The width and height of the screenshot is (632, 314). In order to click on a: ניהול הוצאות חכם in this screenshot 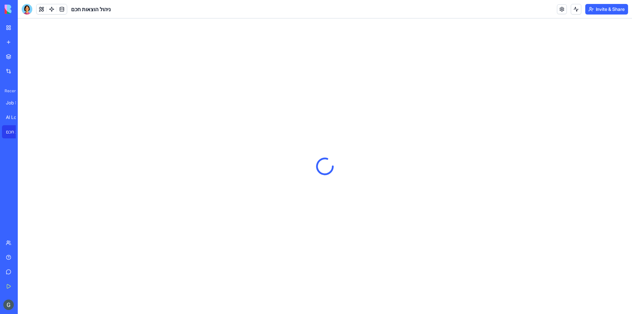, I will do `click(15, 132)`.